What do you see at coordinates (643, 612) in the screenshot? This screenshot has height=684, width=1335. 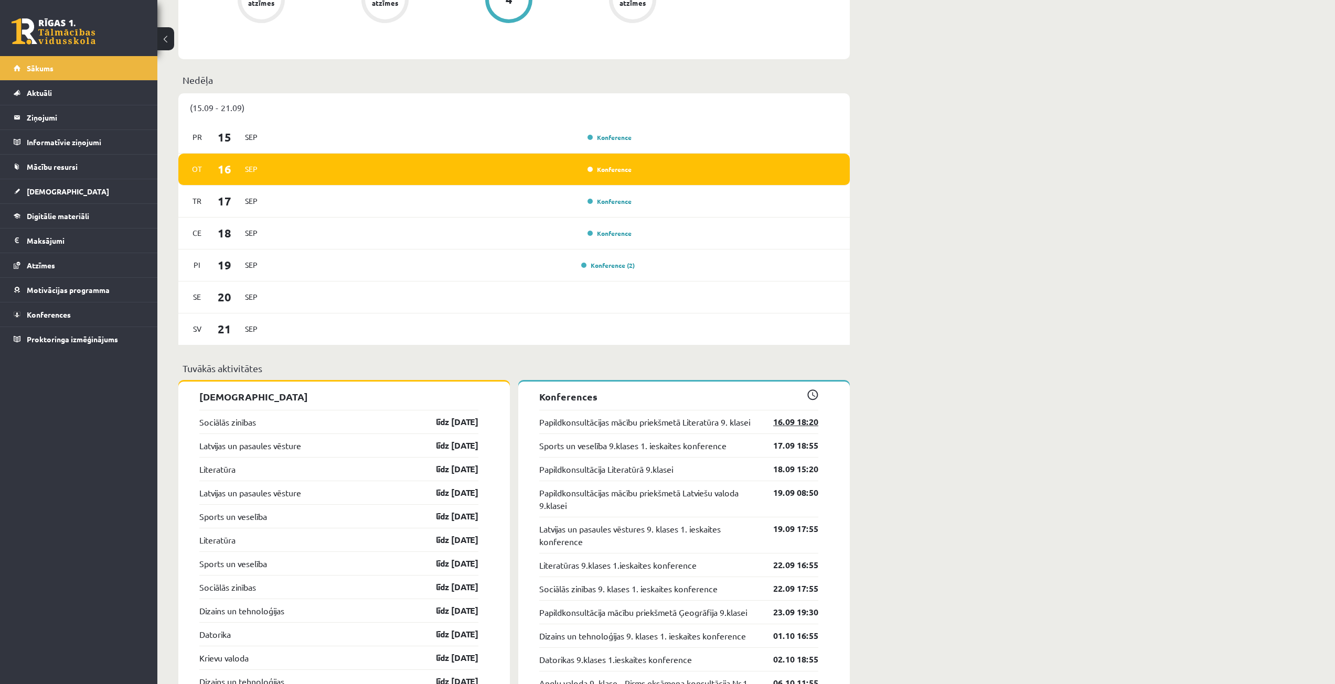 I see `a: Papildkonsultācija mācību priekšmetā Ģeogrāfija 9.klasei` at bounding box center [643, 612].